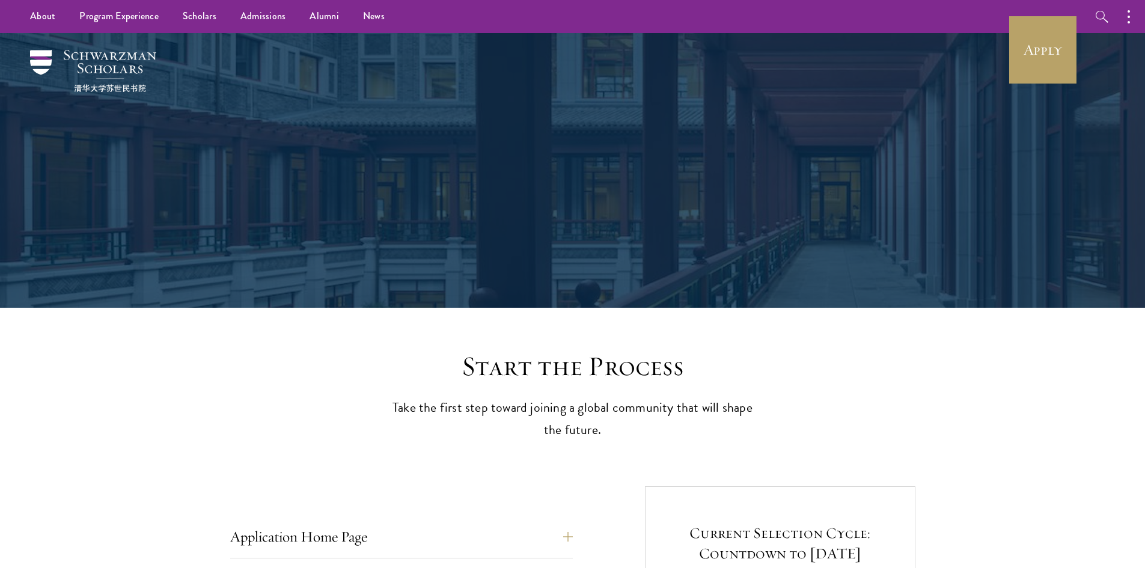  Describe the element at coordinates (573, 419) in the screenshot. I see `p: Take the first step toward joining a global community that will shape the future.` at that location.